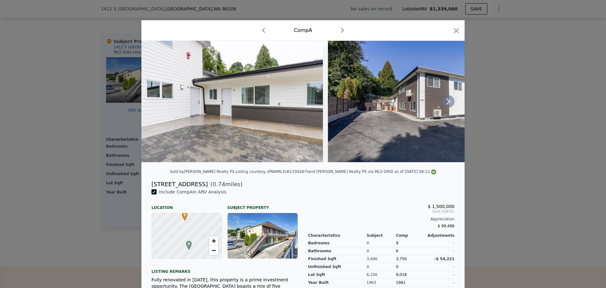 Image resolution: width=606 pixels, height=288 pixels. Describe the element at coordinates (446, 226) in the screenshot. I see `span: $ 99,488` at that location.